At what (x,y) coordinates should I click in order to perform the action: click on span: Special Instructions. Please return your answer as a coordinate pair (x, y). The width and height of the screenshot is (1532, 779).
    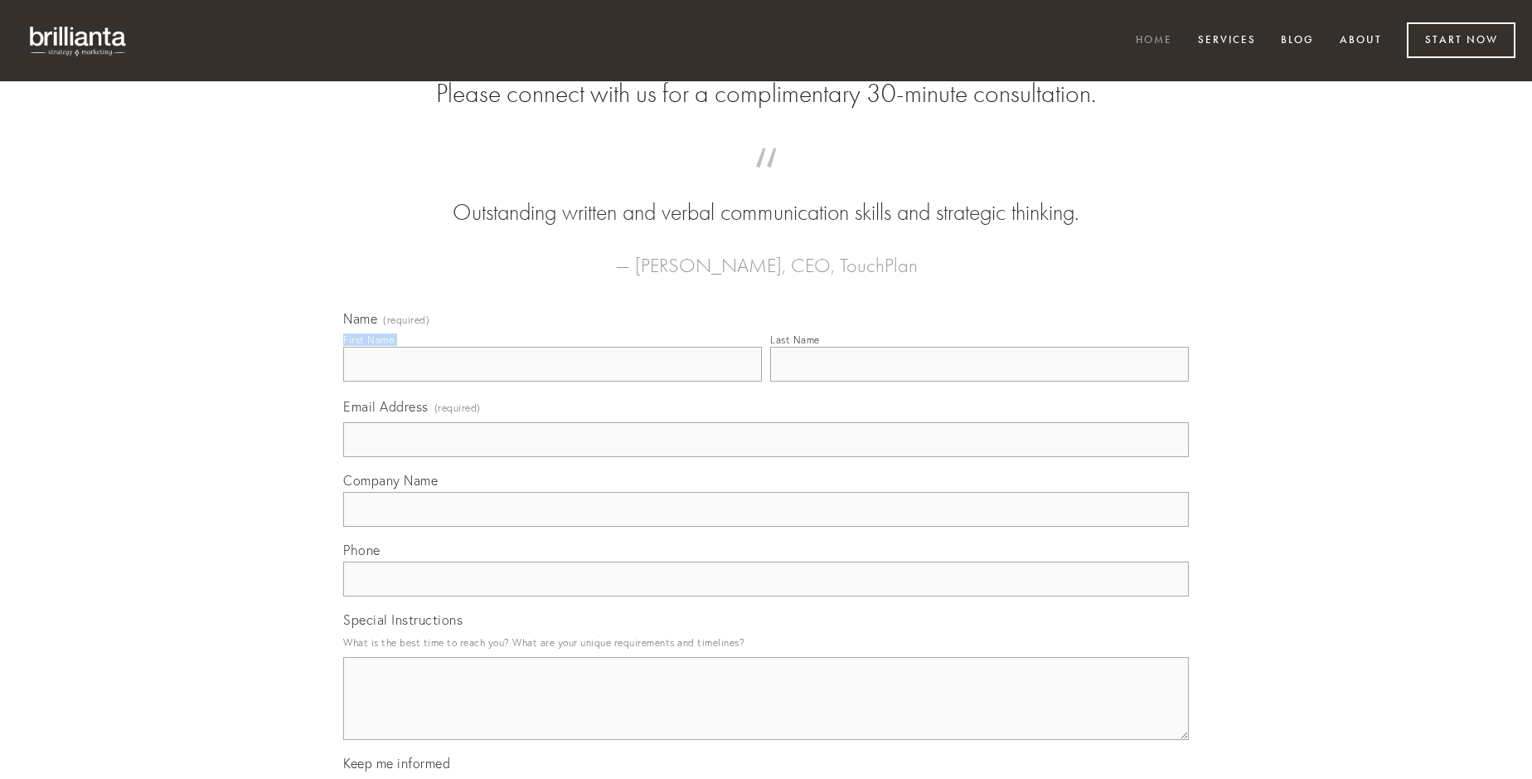
    Looking at the image, I should click on (403, 619).